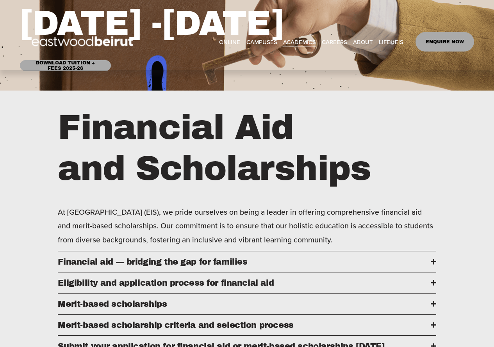  Describe the element at coordinates (247, 325) in the screenshot. I see `button: ​​Merit-based scholarship criteria and selection process` at that location.